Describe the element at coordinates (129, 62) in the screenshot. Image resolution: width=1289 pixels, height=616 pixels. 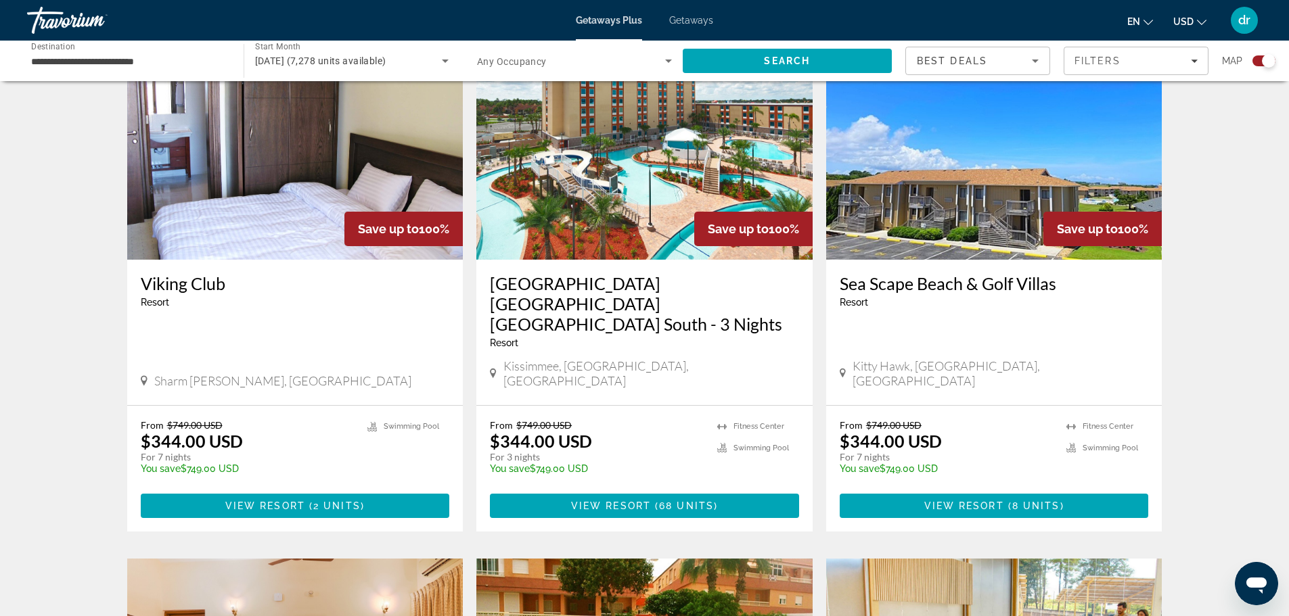
I see `input: Select destination` at that location.